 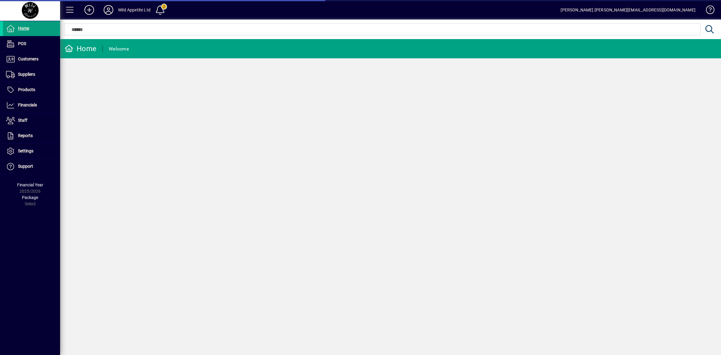 I want to click on a: Settings, so click(x=32, y=151).